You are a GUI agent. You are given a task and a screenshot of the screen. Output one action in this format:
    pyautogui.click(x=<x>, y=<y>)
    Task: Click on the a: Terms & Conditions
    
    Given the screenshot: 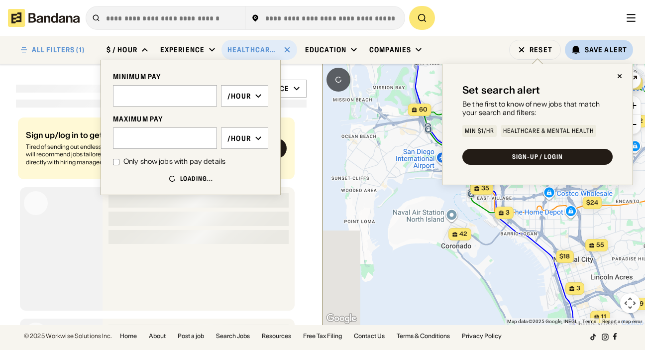 What is the action you would take?
    pyautogui.click(x=423, y=336)
    